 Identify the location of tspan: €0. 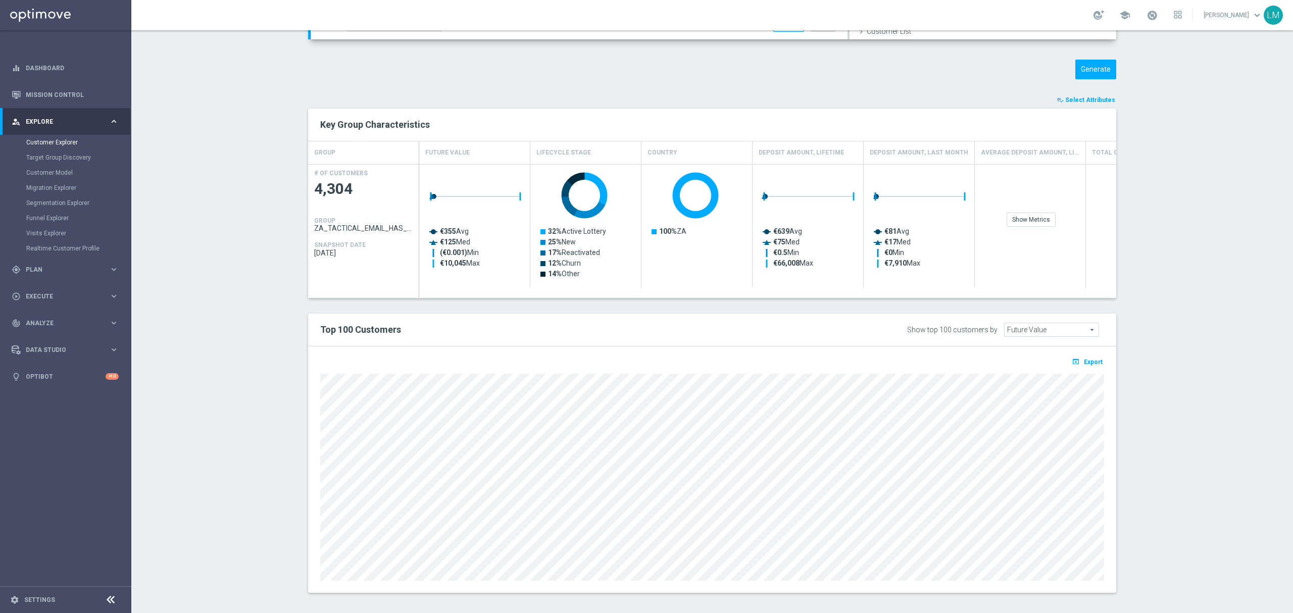
(888, 252).